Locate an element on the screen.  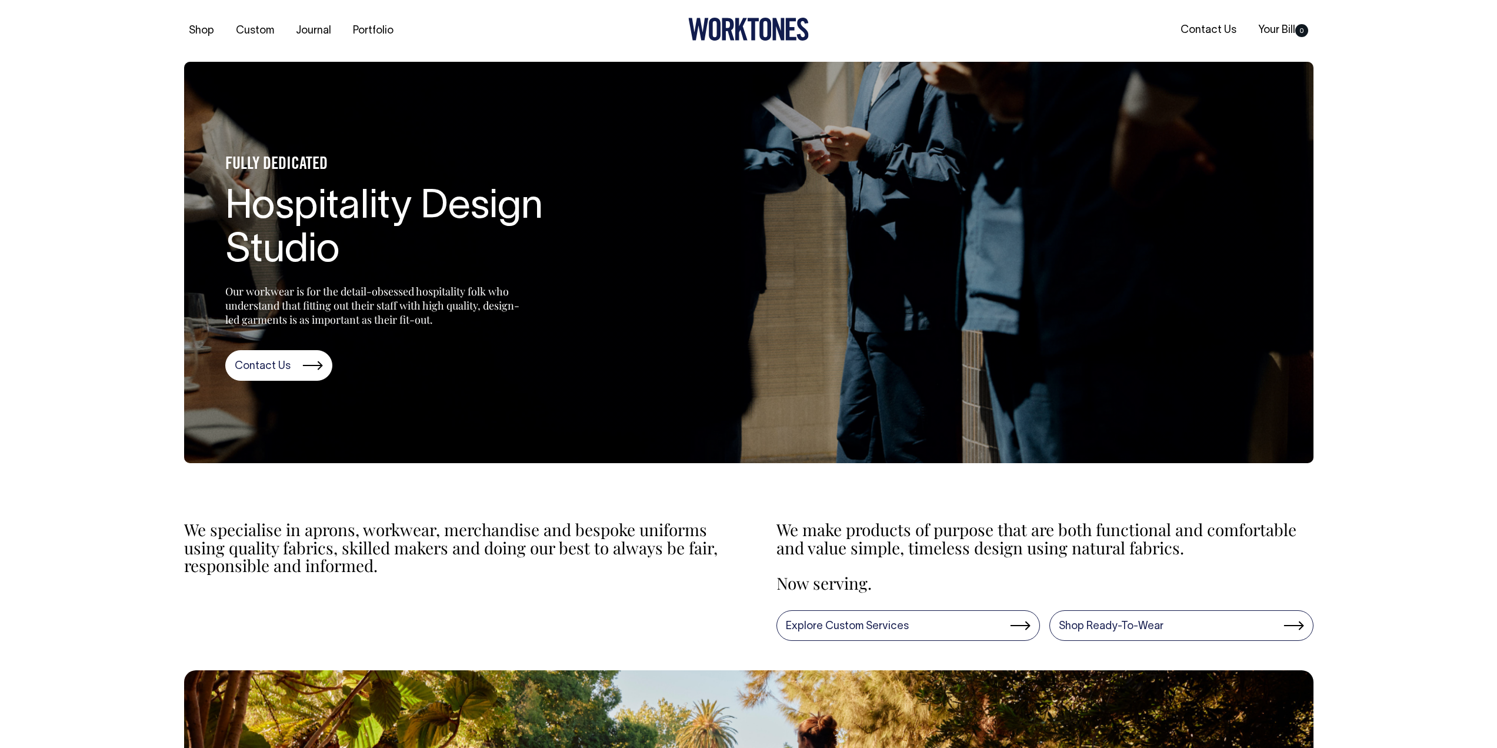
a: Your Bill0 is located at coordinates (1283, 30).